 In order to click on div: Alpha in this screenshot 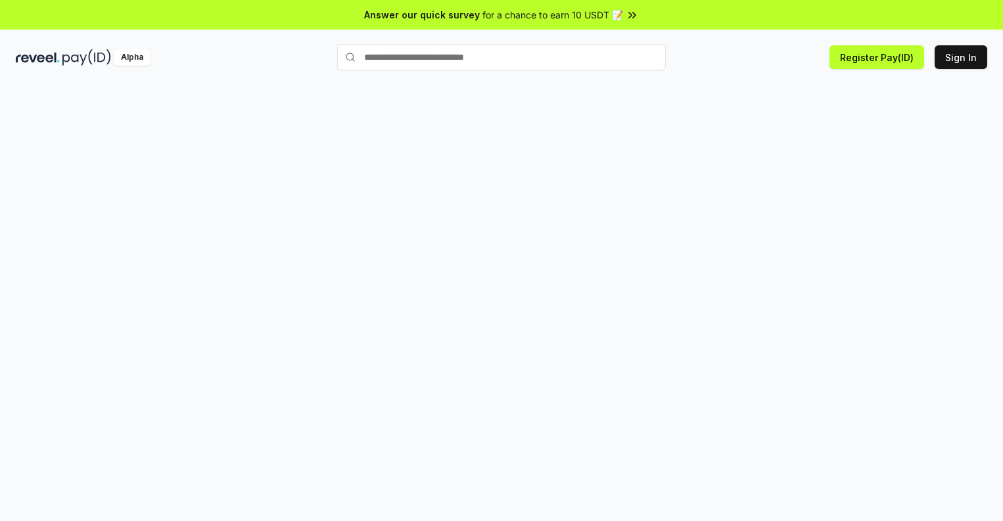, I will do `click(132, 57)`.